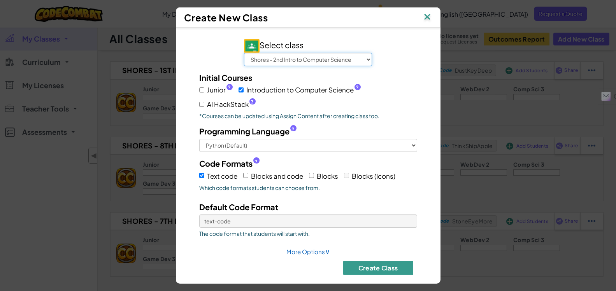 The image size is (616, 291). What do you see at coordinates (378, 268) in the screenshot?
I see `button: Create Class` at bounding box center [378, 268].